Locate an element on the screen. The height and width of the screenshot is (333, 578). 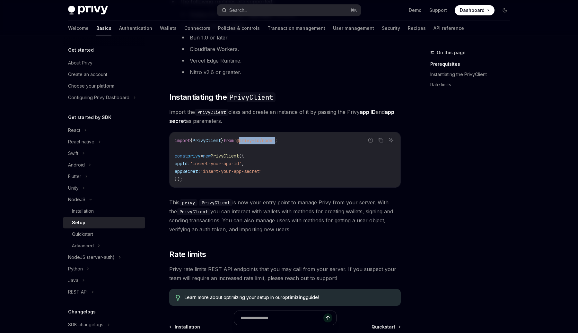
a: Support is located at coordinates (438, 10).